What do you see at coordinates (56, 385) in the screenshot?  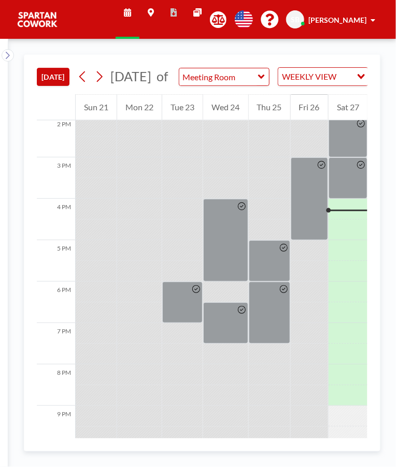 I see `div: 8 PM` at bounding box center [56, 385].